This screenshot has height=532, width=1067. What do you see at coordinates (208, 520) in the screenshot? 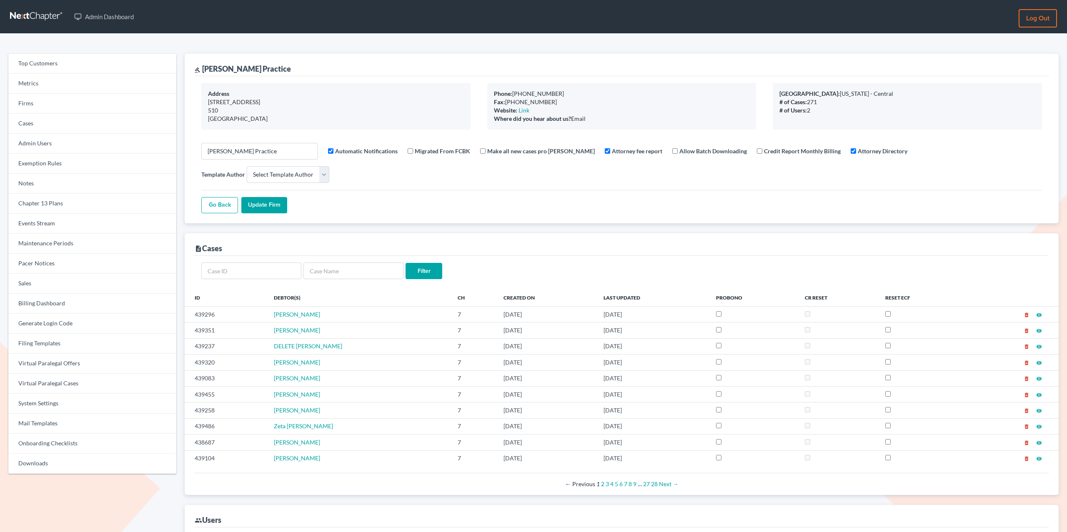
I see `div: Users` at bounding box center [208, 520].